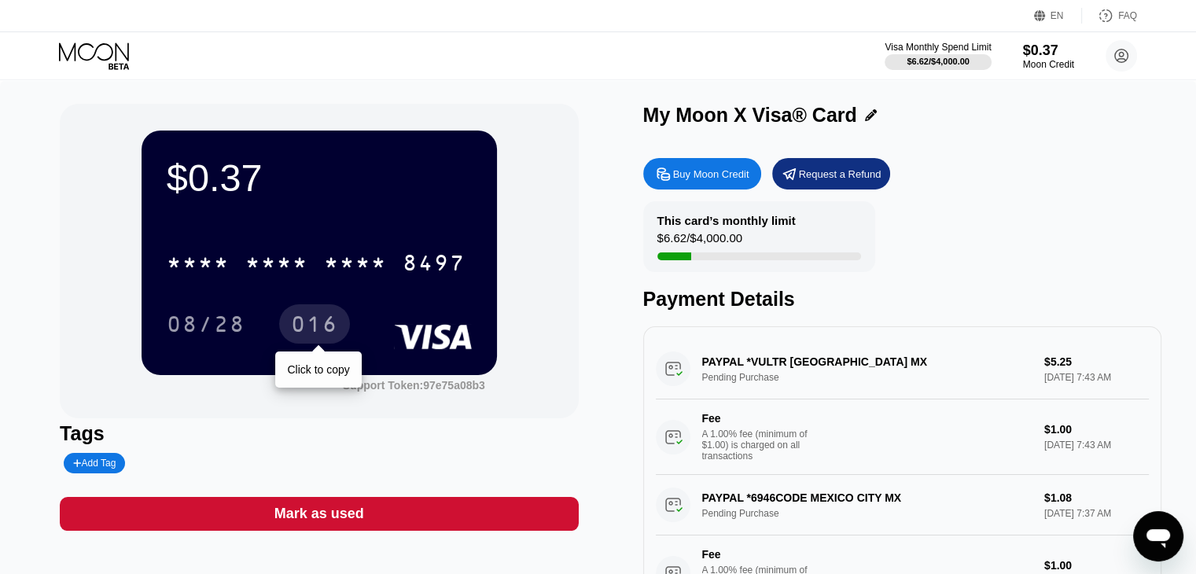 The width and height of the screenshot is (1196, 574). I want to click on div: Support Token:97e75a08b3, so click(414, 385).